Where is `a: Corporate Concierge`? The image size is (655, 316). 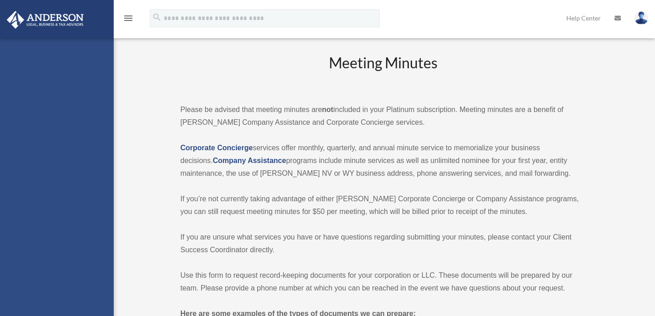
a: Corporate Concierge is located at coordinates (217, 147).